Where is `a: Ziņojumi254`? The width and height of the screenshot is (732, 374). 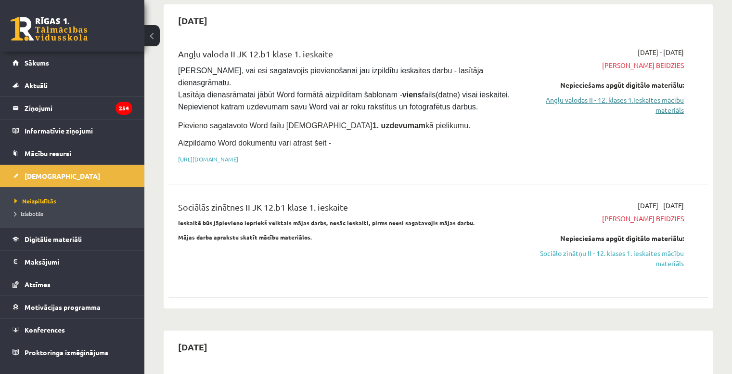
a: Ziņojumi254 is located at coordinates (72, 108).